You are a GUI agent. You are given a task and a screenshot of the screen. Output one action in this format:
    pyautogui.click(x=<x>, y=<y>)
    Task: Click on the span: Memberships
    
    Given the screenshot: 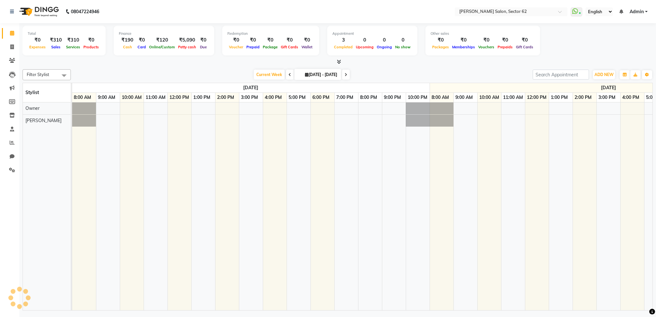 What is the action you would take?
    pyautogui.click(x=463, y=47)
    